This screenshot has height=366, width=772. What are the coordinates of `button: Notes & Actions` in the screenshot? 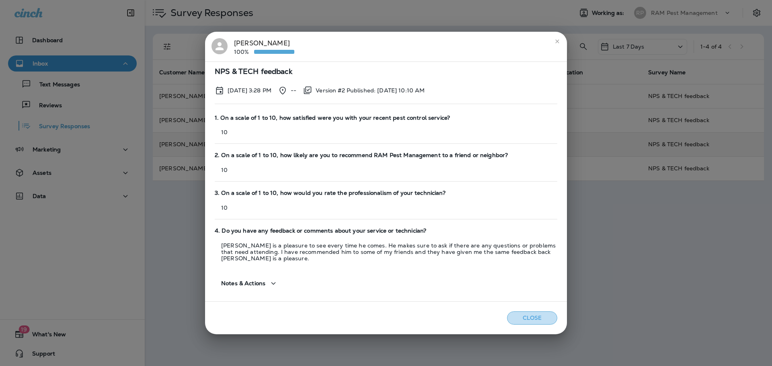 It's located at (250, 284).